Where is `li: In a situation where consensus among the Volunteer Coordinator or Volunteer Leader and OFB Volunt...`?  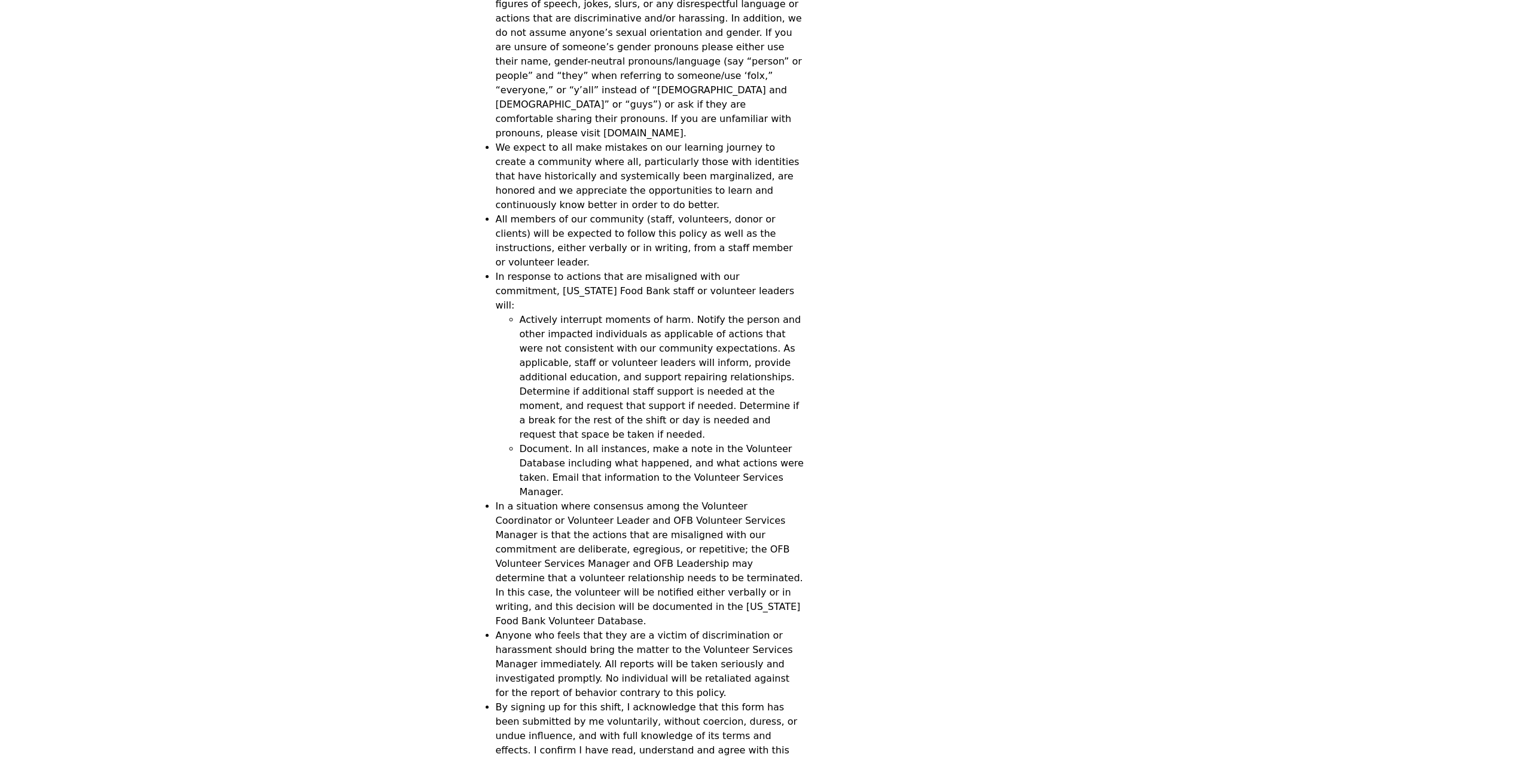 li: In a situation where consensus among the Volunteer Coordinator or Volunteer Leader and OFB Volunt... is located at coordinates (650, 564).